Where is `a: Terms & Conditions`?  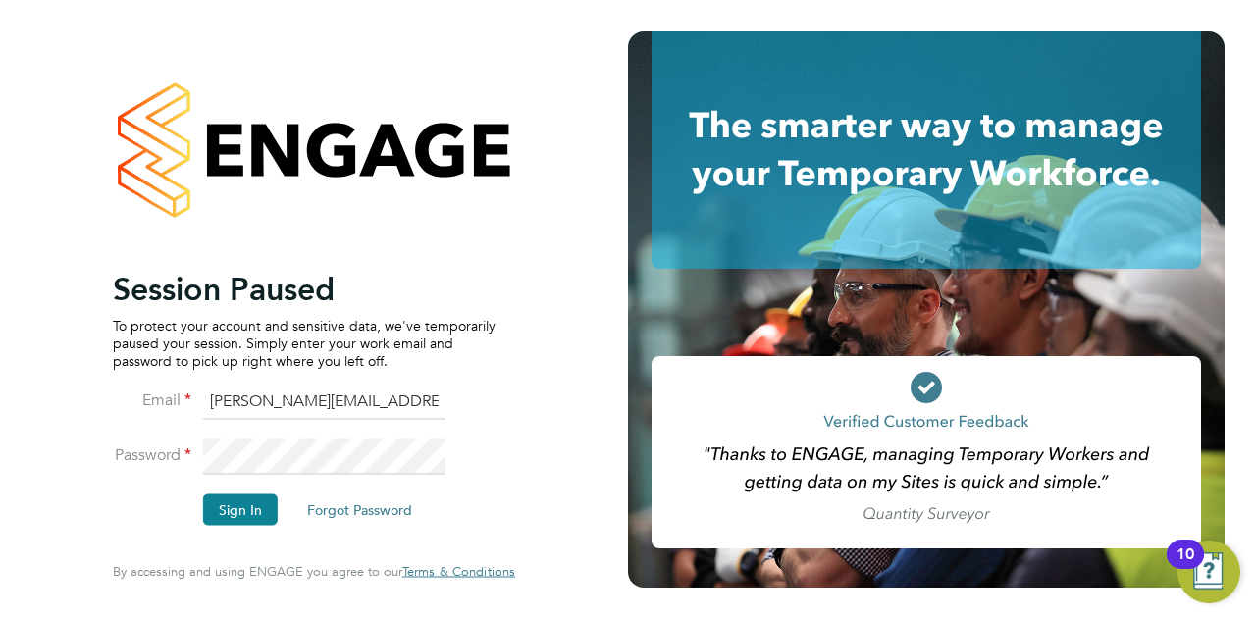 a: Terms & Conditions is located at coordinates (458, 572).